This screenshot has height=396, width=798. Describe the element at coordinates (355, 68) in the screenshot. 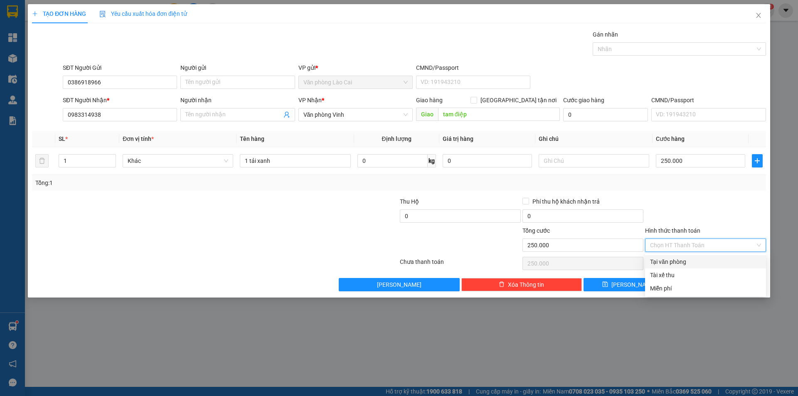

I see `div: VP gửi` at that location.